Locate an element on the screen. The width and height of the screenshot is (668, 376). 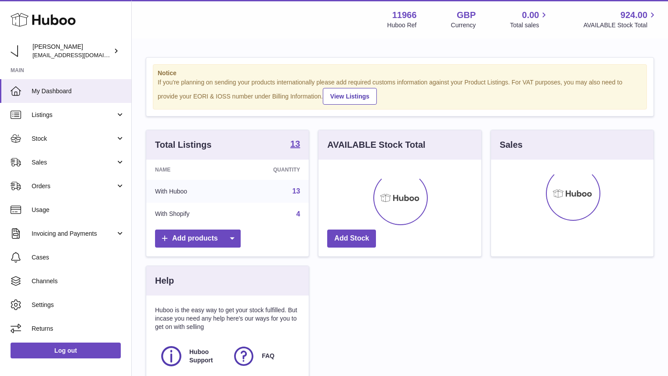
span: Sales is located at coordinates (73, 162).